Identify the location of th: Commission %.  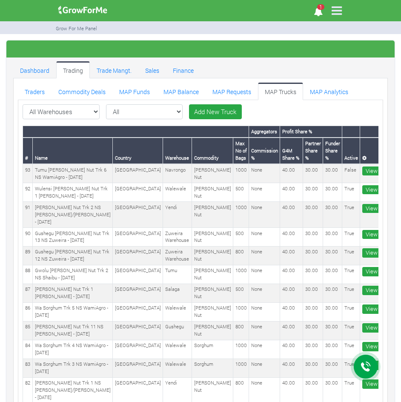
(264, 151).